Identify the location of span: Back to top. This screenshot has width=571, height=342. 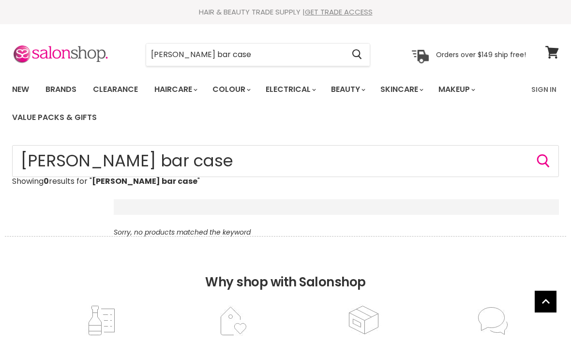
(545, 303).